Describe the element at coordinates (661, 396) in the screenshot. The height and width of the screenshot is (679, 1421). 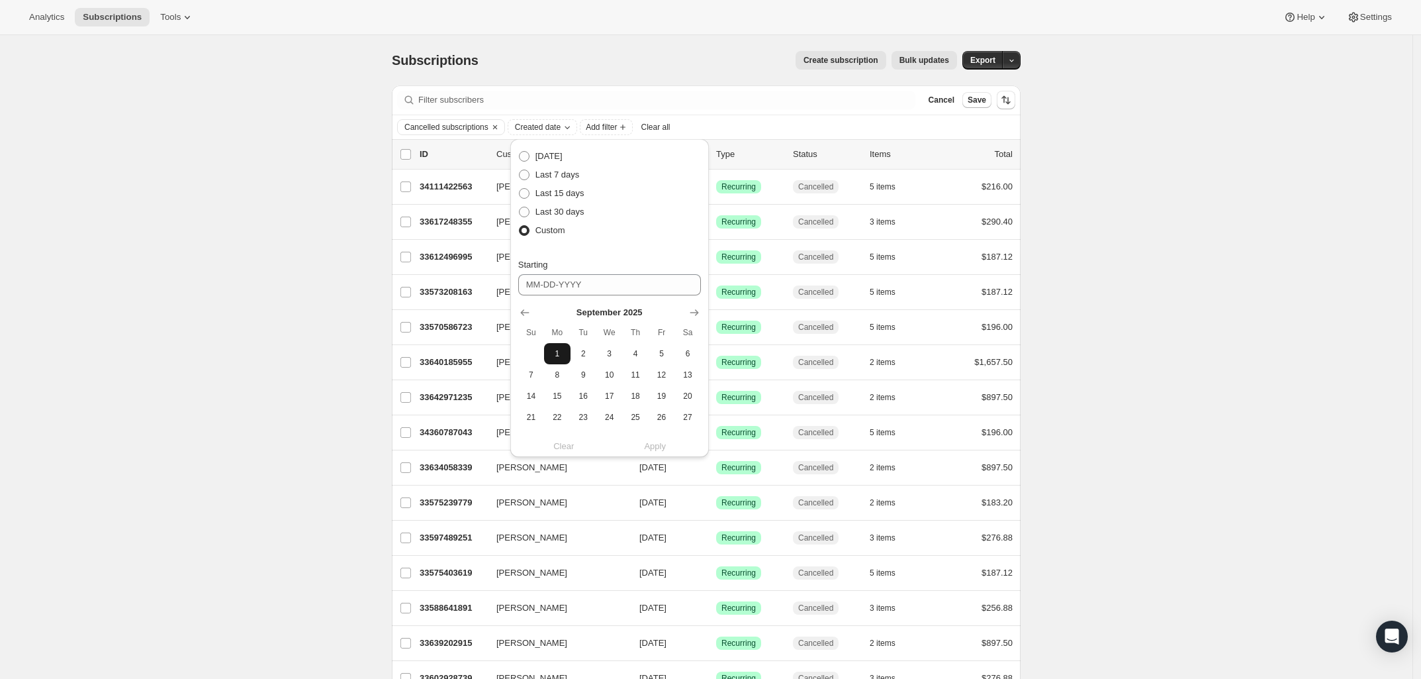
I see `span: 19` at that location.